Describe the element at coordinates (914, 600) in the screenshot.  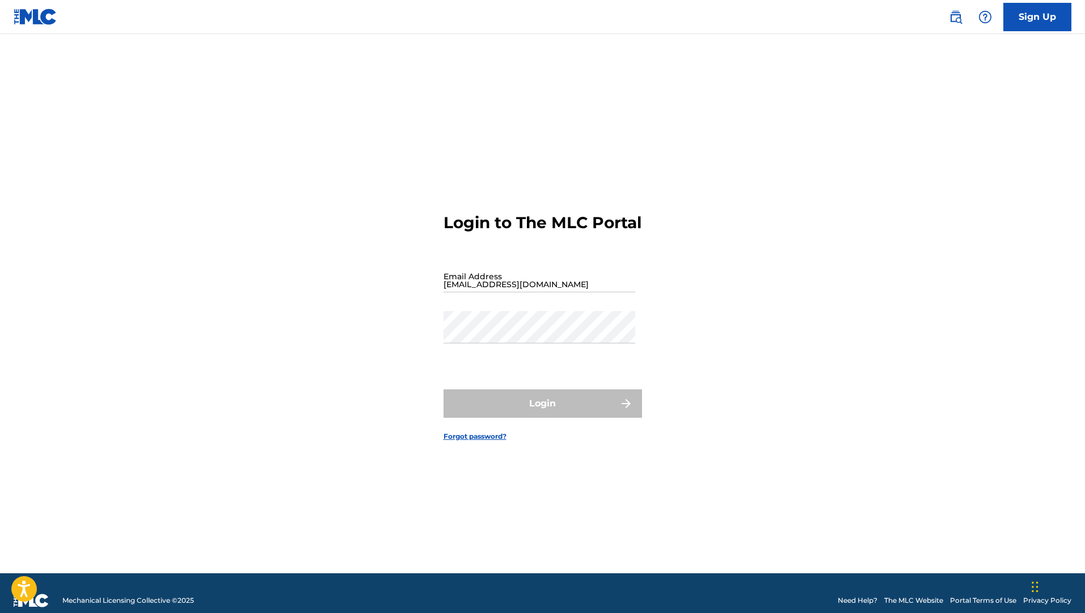
I see `a: The MLC Website` at that location.